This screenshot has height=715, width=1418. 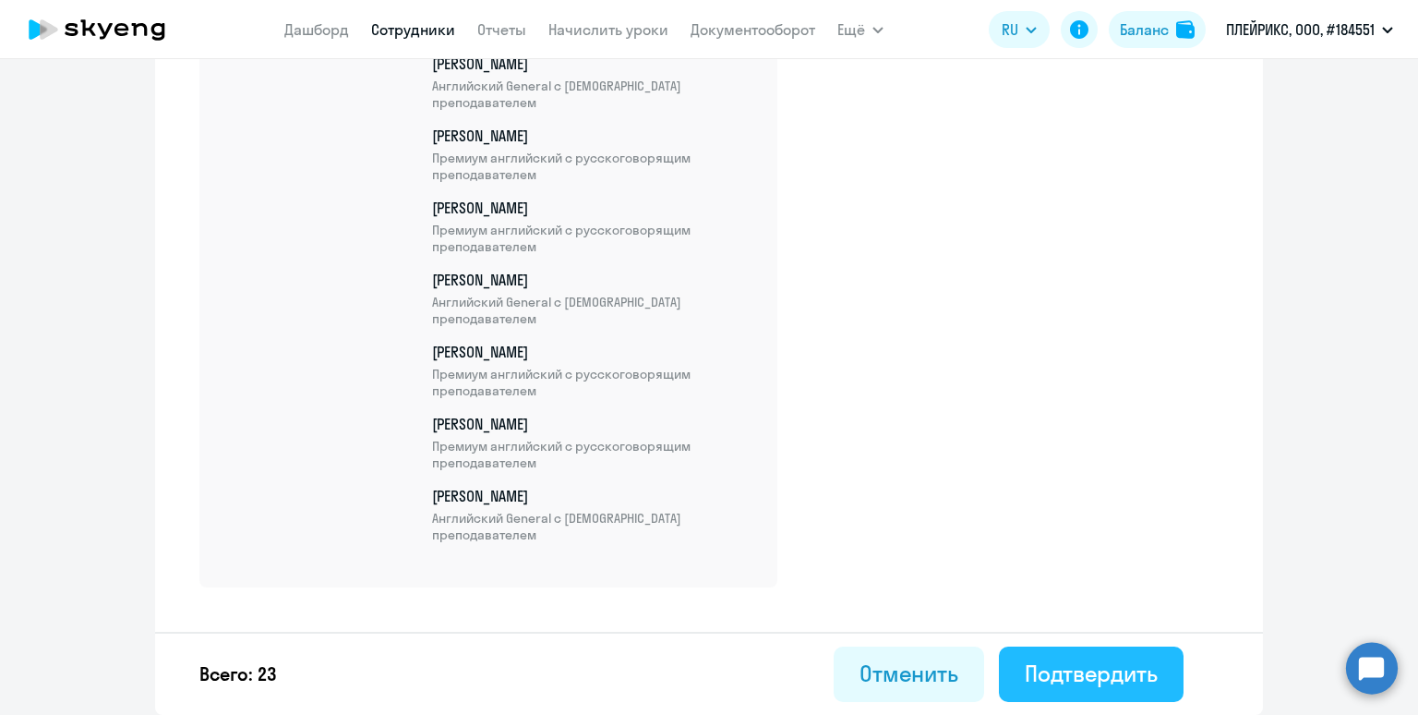 What do you see at coordinates (752, 30) in the screenshot?
I see `a: Документооборот` at bounding box center [752, 30].